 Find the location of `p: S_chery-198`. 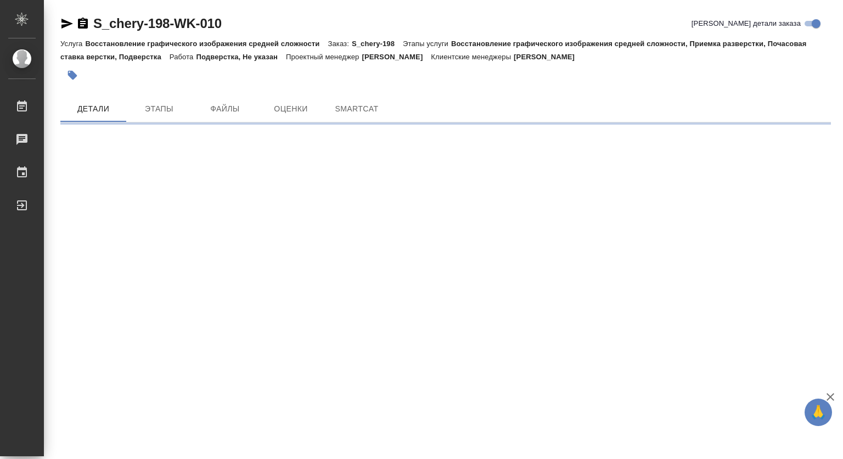

p: S_chery-198 is located at coordinates (377, 43).